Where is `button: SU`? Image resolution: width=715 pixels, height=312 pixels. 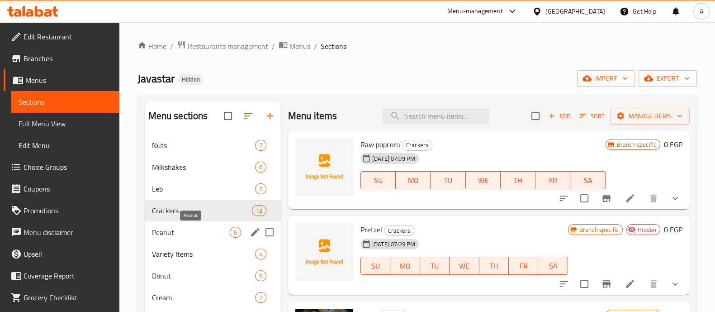
button: SU is located at coordinates (375, 265).